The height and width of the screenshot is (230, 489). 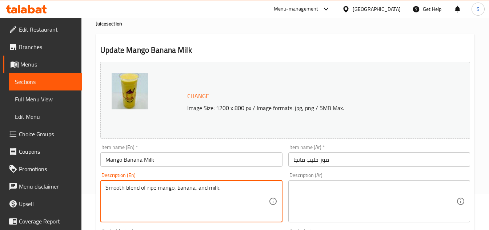 I want to click on span: Edit Menu, so click(x=45, y=117).